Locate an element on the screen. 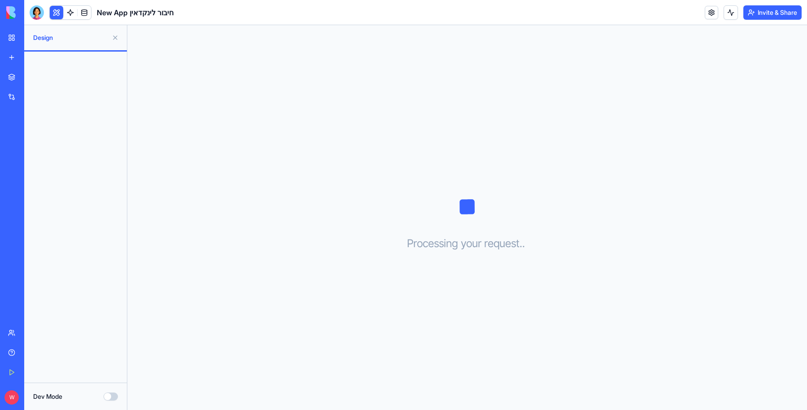 This screenshot has height=410, width=807. span: W is located at coordinates (12, 397).